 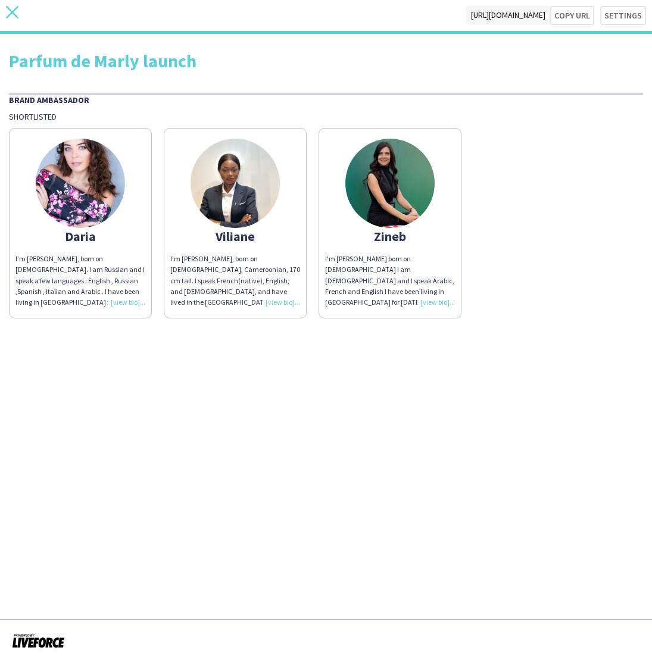 What do you see at coordinates (326, 61) in the screenshot?
I see `div: Parfum de Marly launch` at bounding box center [326, 61].